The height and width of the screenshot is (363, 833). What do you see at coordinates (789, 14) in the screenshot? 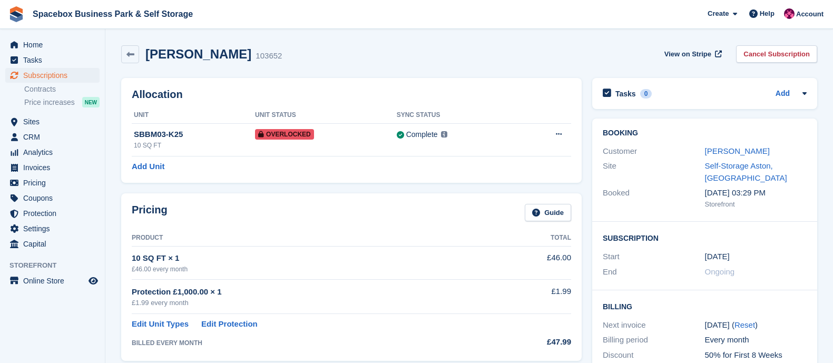
I see `img: Avishka Chauhan` at bounding box center [789, 14].